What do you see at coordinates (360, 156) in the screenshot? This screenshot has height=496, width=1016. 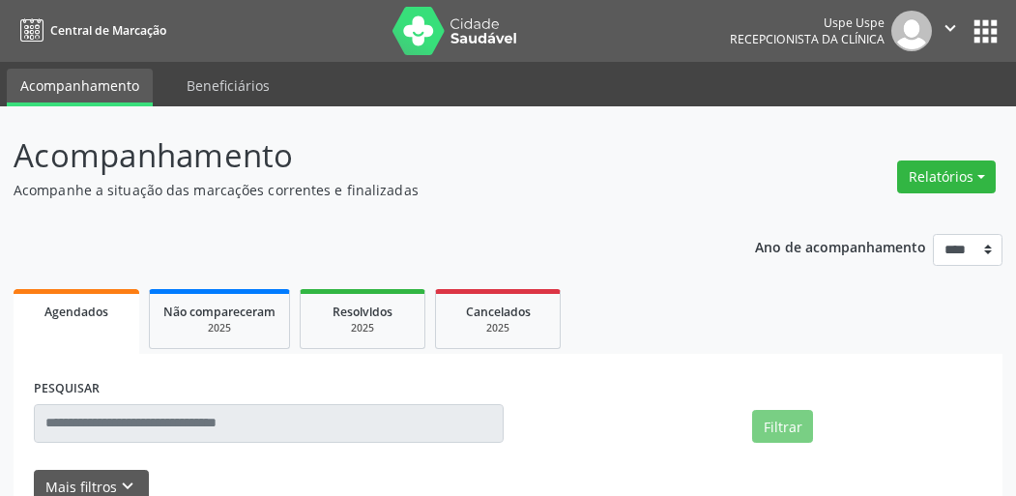 I see `p: Acompanhamento` at bounding box center [360, 156].